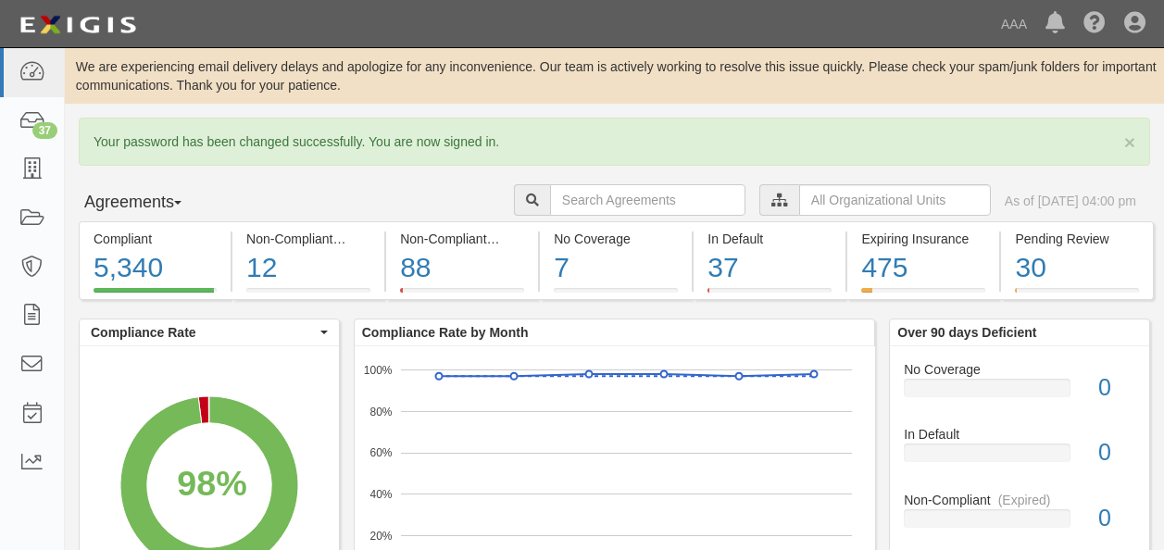 This screenshot has height=550, width=1164. What do you see at coordinates (445, 332) in the screenshot?
I see `b: Compliance Rate by Month` at bounding box center [445, 332].